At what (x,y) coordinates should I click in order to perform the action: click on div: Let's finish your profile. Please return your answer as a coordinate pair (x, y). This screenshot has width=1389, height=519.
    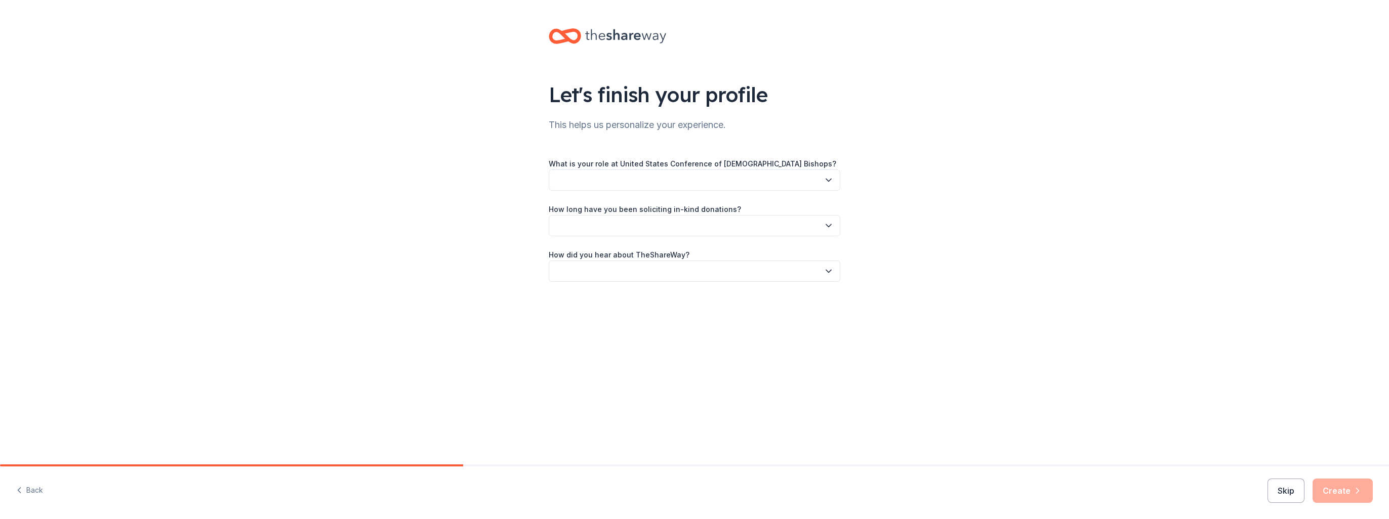
    Looking at the image, I should click on (695, 95).